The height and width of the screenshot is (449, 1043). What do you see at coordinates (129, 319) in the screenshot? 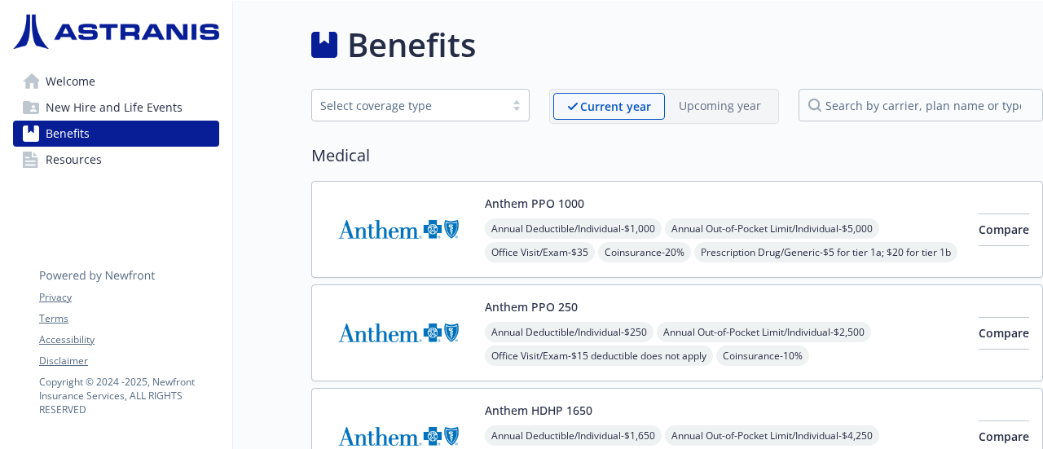
I see `a: Terms` at bounding box center [129, 319].